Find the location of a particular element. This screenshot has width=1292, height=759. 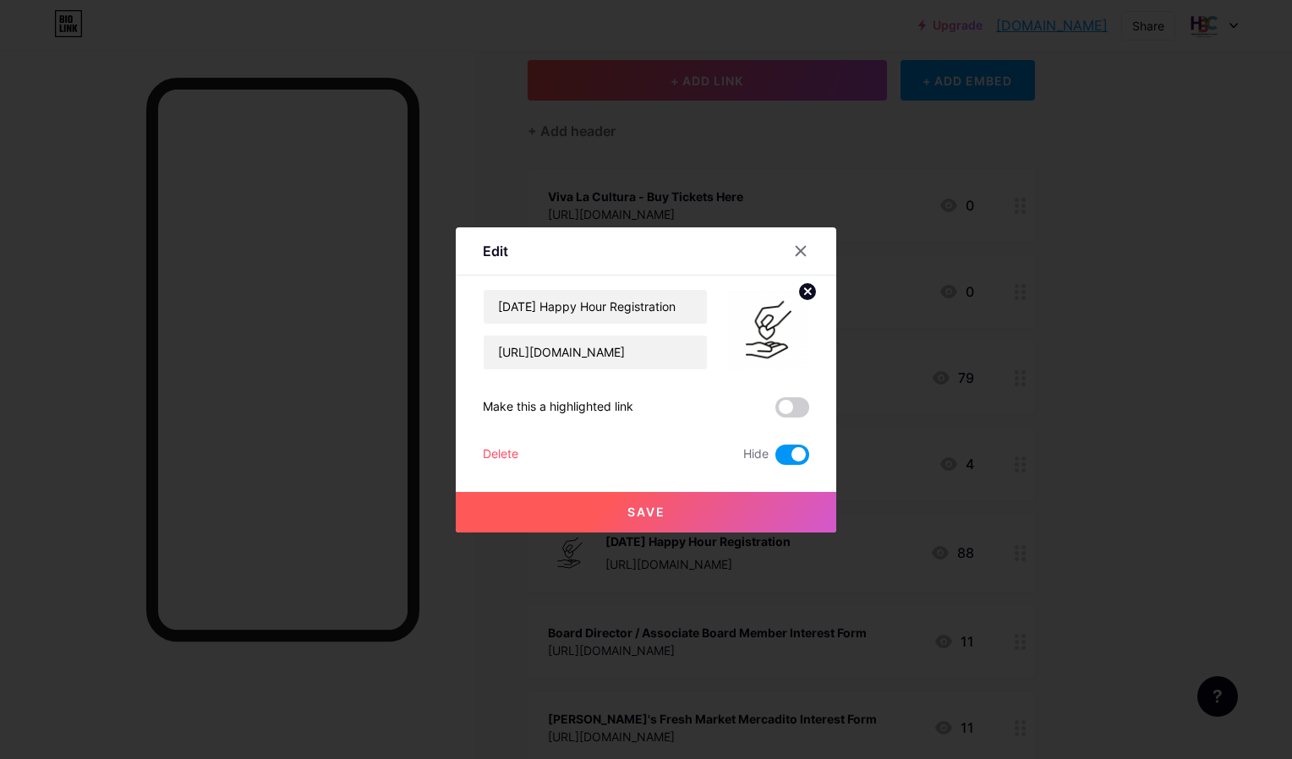

input: Title is located at coordinates (595, 307).